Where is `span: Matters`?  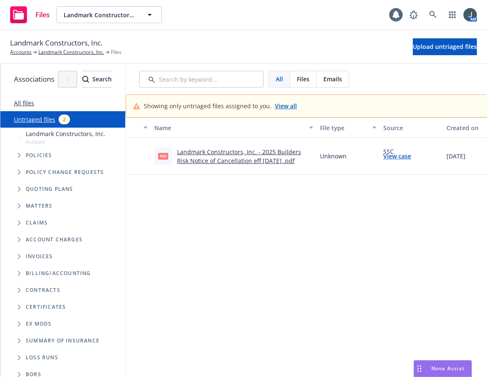
span: Matters is located at coordinates (39, 206).